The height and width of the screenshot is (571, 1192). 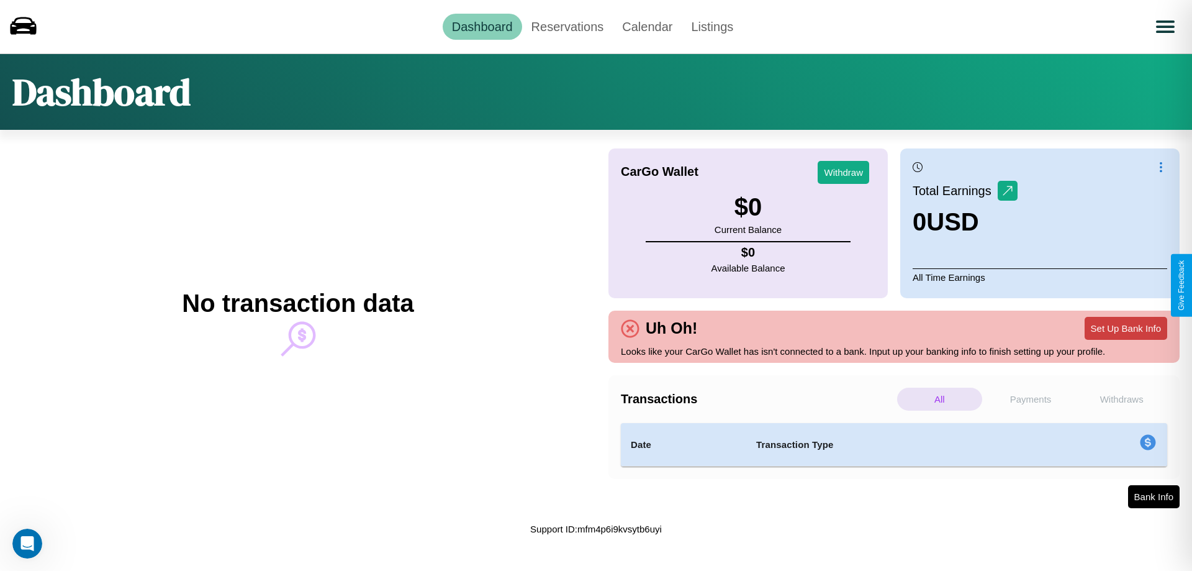 What do you see at coordinates (1031, 399) in the screenshot?
I see `p: Payments` at bounding box center [1031, 399].